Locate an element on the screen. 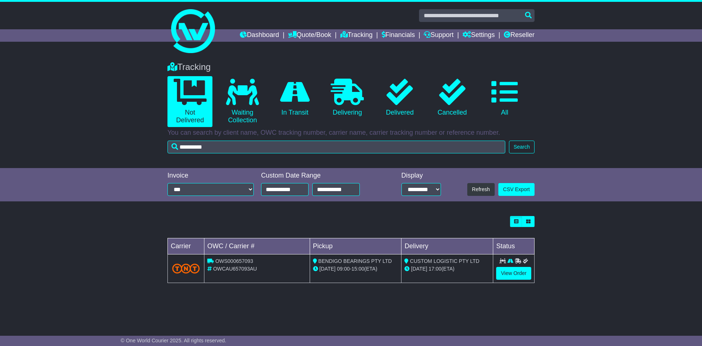  span: BENDIGO BEARINGS PTY LTD is located at coordinates (355, 261).